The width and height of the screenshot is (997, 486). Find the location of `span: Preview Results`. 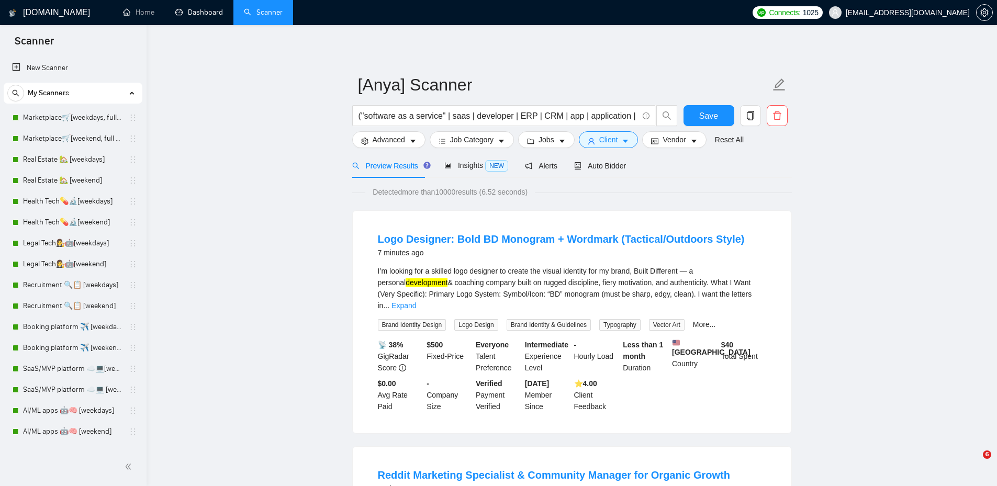

span: Preview Results is located at coordinates (390, 166).